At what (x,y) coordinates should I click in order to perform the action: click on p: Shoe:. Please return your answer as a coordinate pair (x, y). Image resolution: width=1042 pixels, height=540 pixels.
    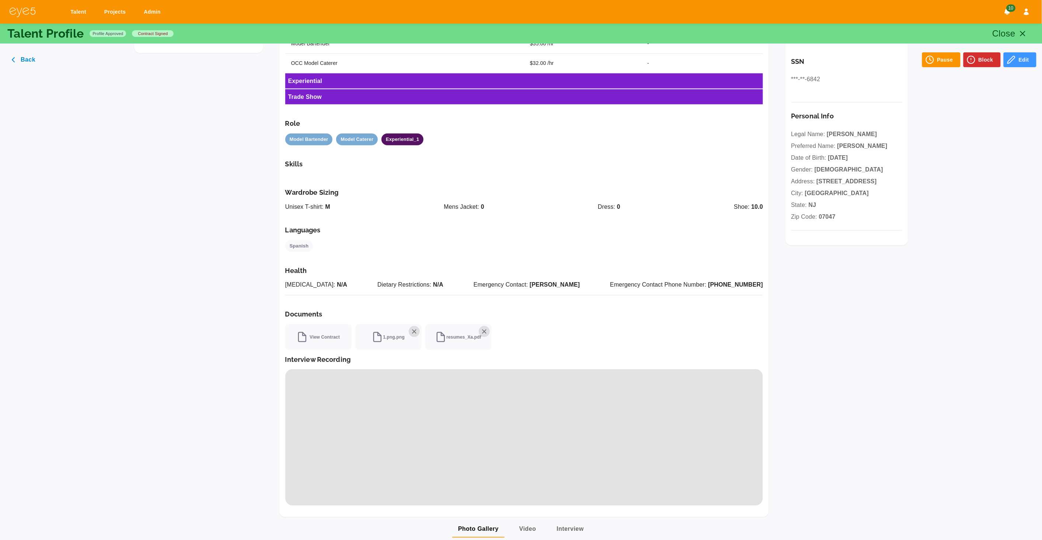
    Looking at the image, I should click on (749, 207).